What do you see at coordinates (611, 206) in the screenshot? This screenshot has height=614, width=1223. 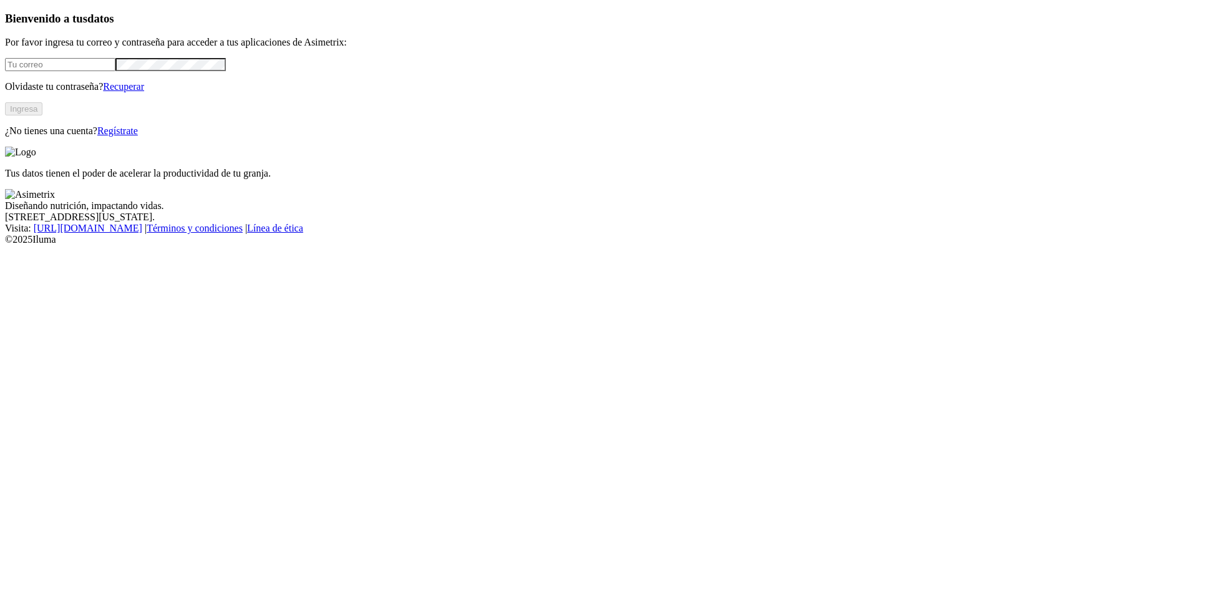 I see `div: Diseñando nutrición, impactando vidas.` at bounding box center [611, 206].